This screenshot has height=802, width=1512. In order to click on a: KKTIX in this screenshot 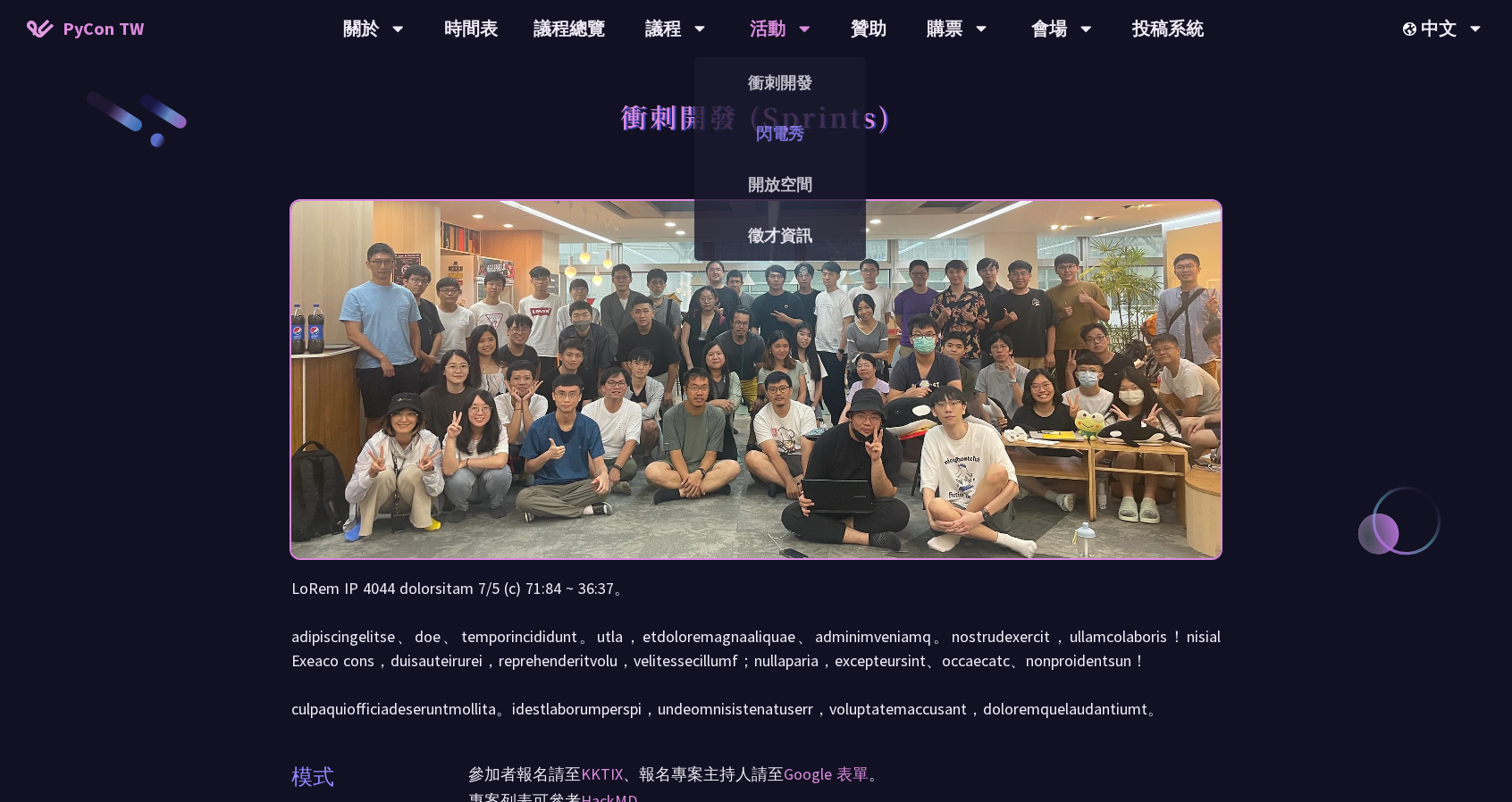, I will do `click(601, 774)`.